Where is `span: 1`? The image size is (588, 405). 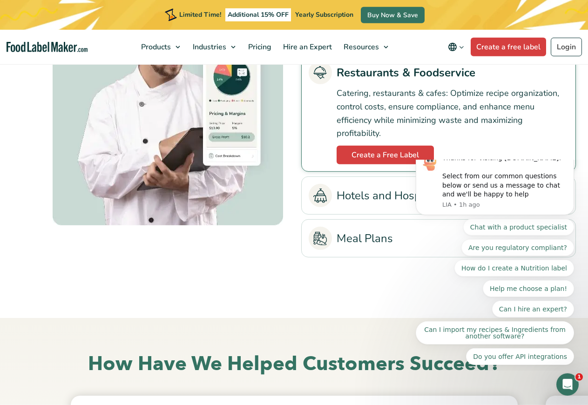 span: 1 is located at coordinates (579, 377).